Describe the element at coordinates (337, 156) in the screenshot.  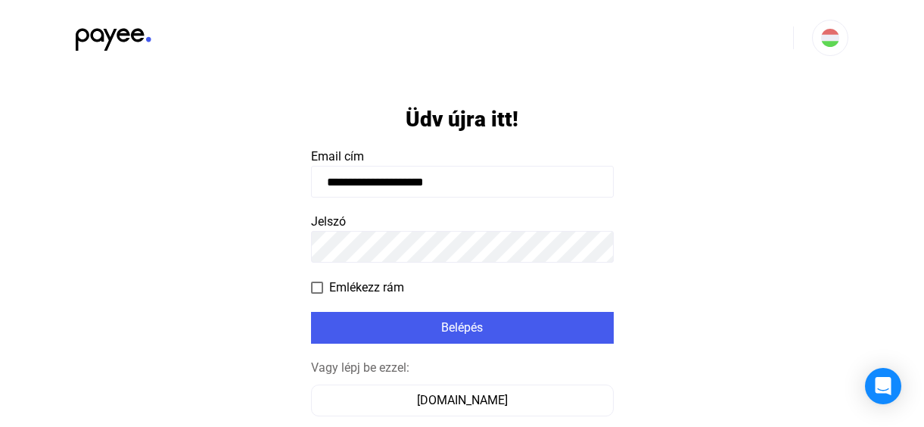
I see `span: Email cím` at that location.